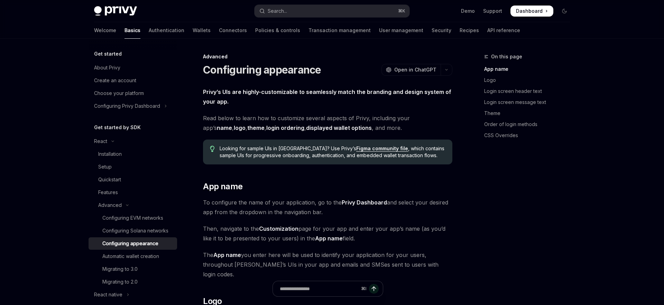  Describe the element at coordinates (240, 128) in the screenshot. I see `a: logo` at that location.